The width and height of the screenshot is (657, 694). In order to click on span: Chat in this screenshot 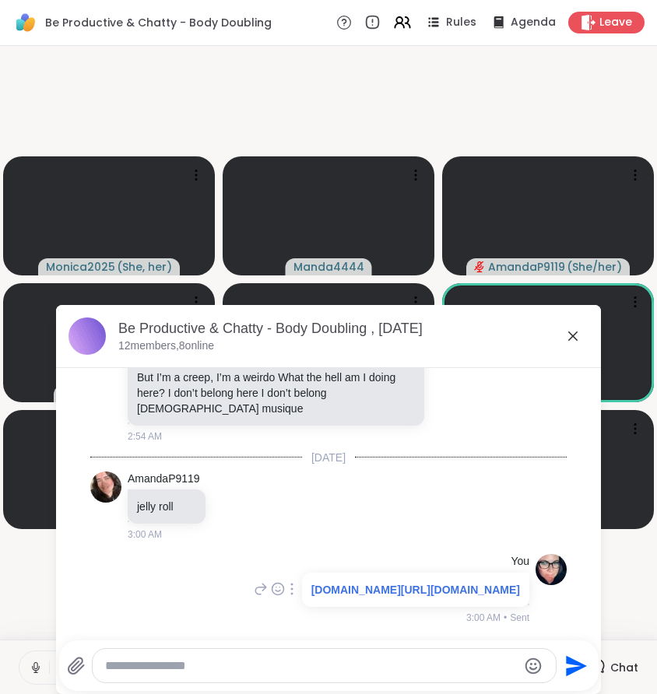, I will do `click(624, 668)`.